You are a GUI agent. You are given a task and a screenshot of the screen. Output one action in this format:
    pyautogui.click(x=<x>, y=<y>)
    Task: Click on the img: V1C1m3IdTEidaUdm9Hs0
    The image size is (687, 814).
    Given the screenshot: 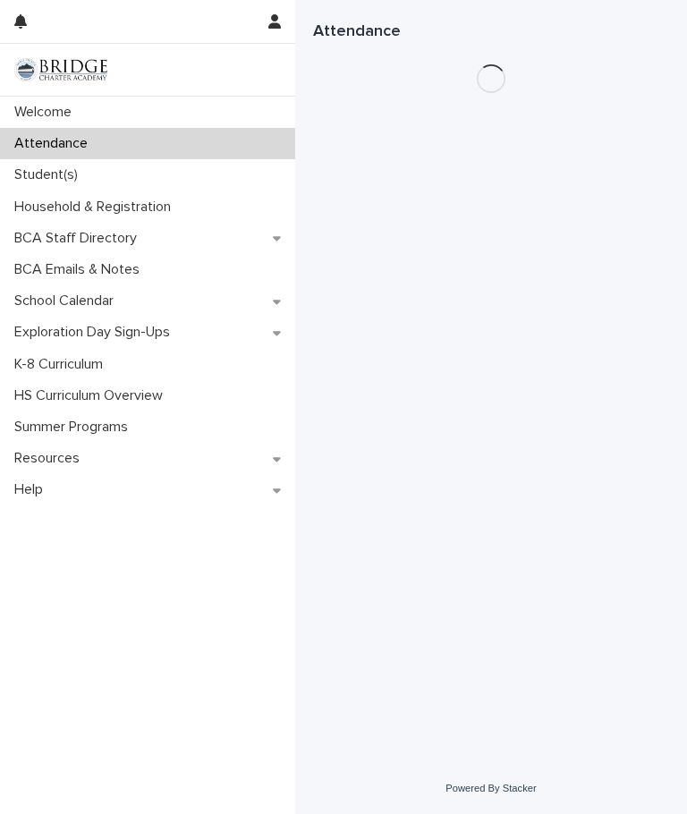 What is the action you would take?
    pyautogui.click(x=61, y=70)
    